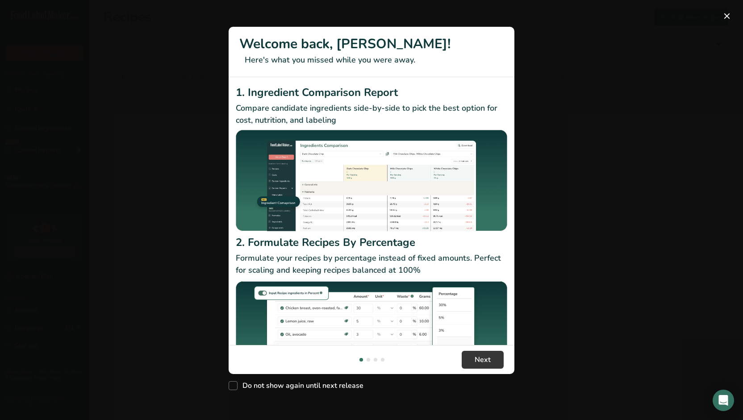 This screenshot has width=743, height=420. Describe the element at coordinates (371, 242) in the screenshot. I see `h2: 2. Formulate Recipes By Percentage` at that location.